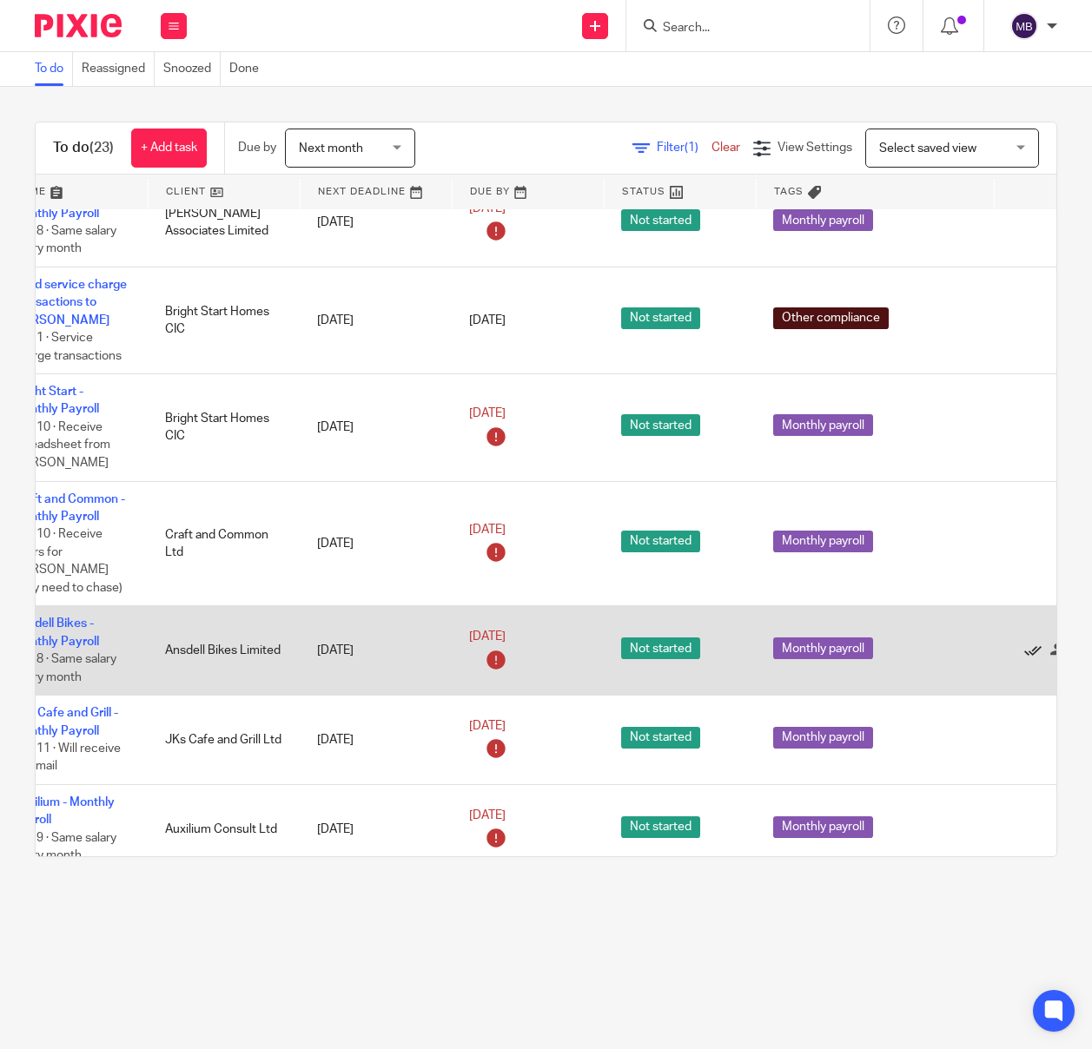 This screenshot has height=1049, width=1092. Describe the element at coordinates (56, 632) in the screenshot. I see `a: Ansdell Bikes - Monthly Payroll` at that location.